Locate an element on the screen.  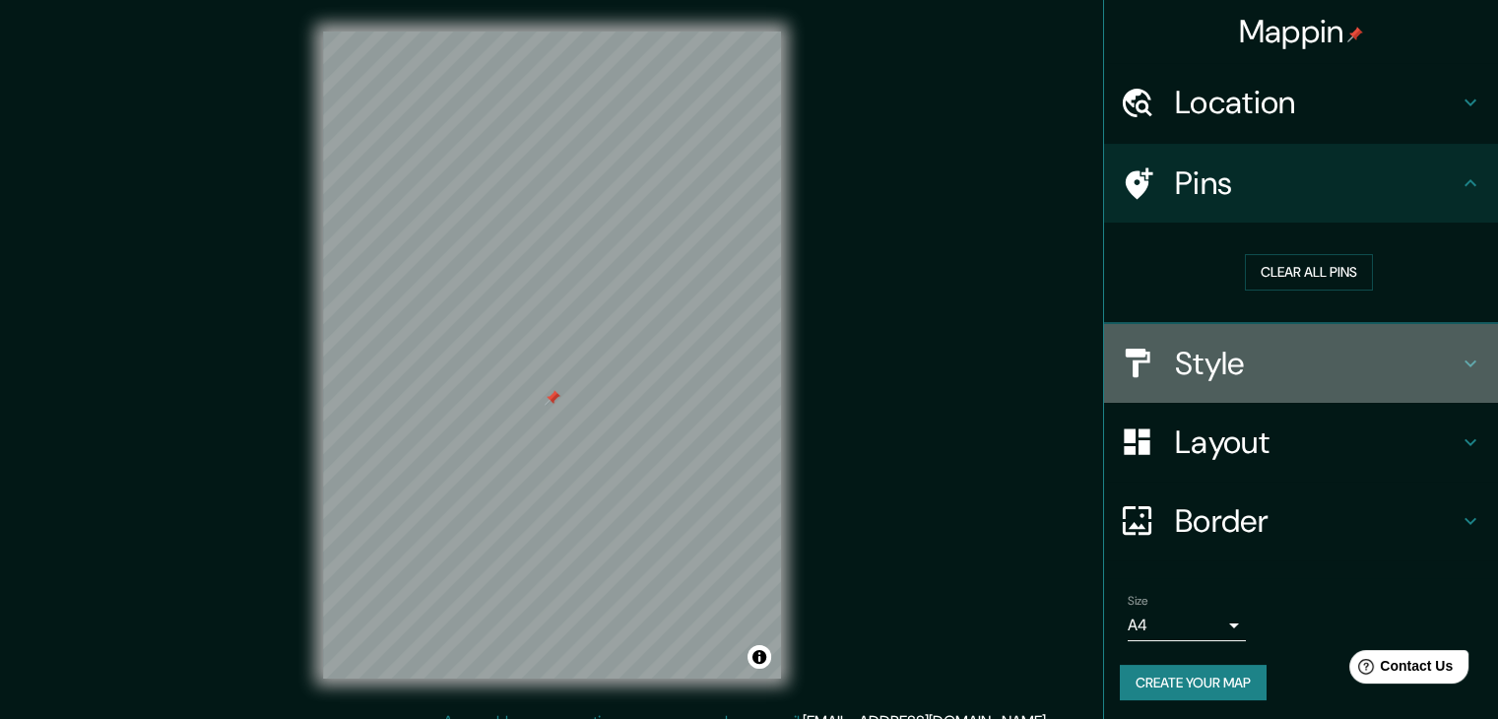
div: Location is located at coordinates (1301, 102).